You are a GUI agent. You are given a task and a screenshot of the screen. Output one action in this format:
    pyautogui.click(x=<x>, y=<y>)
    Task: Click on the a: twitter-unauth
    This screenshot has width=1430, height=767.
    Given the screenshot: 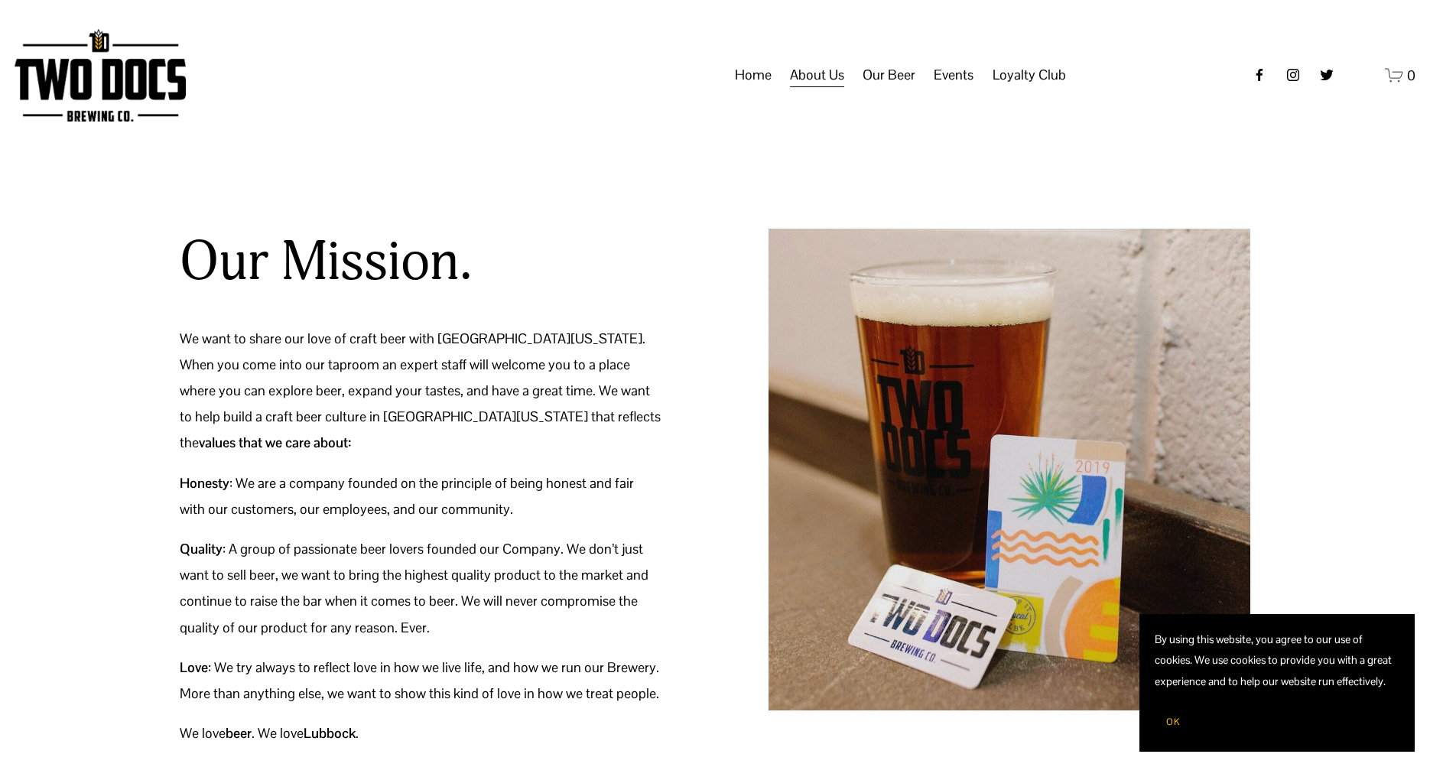 What is the action you would take?
    pyautogui.click(x=1326, y=75)
    